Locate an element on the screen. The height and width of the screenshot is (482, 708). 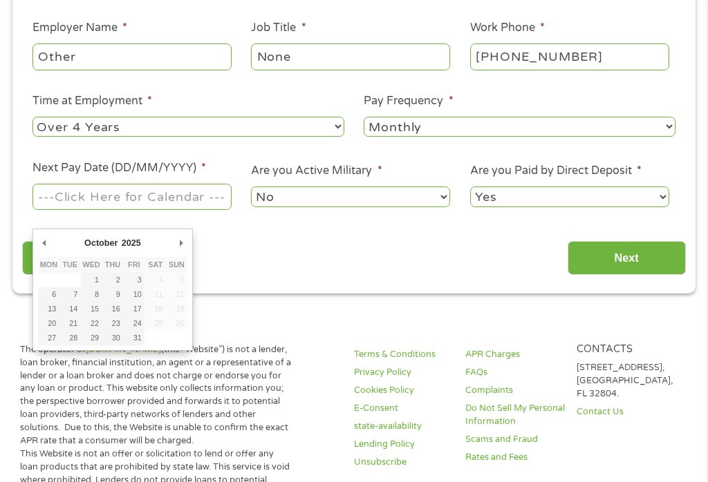
label: Are you Active Military is located at coordinates (316, 171).